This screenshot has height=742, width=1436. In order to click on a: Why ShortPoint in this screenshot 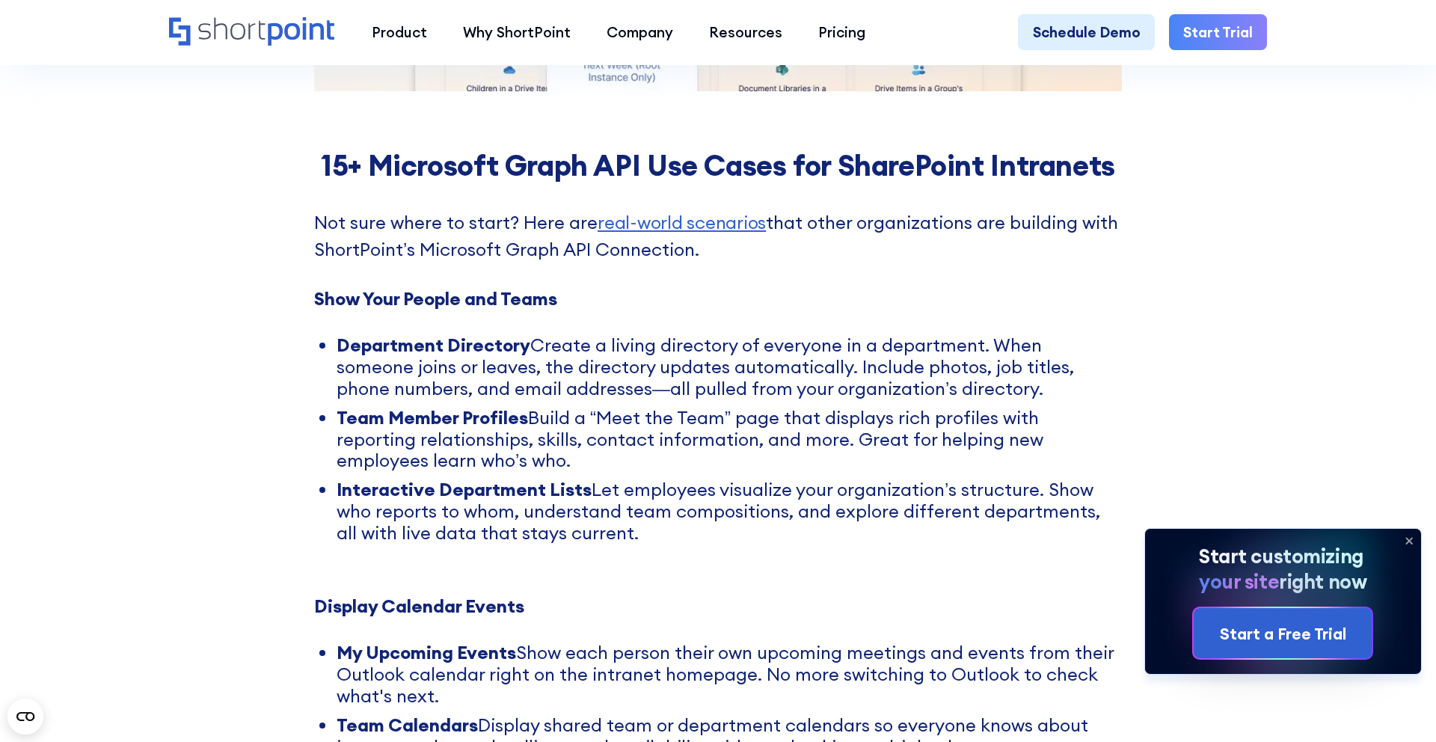, I will do `click(517, 32)`.